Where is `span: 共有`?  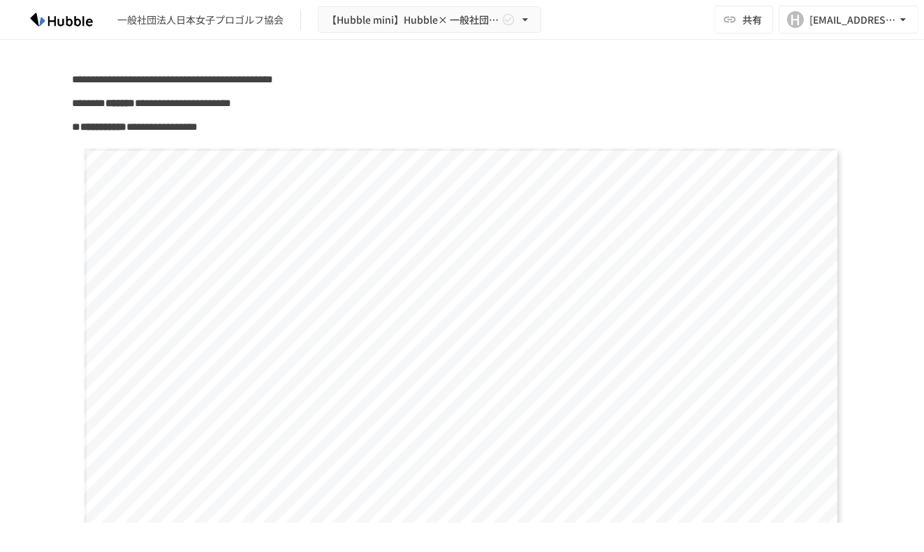 span: 共有 is located at coordinates (752, 20).